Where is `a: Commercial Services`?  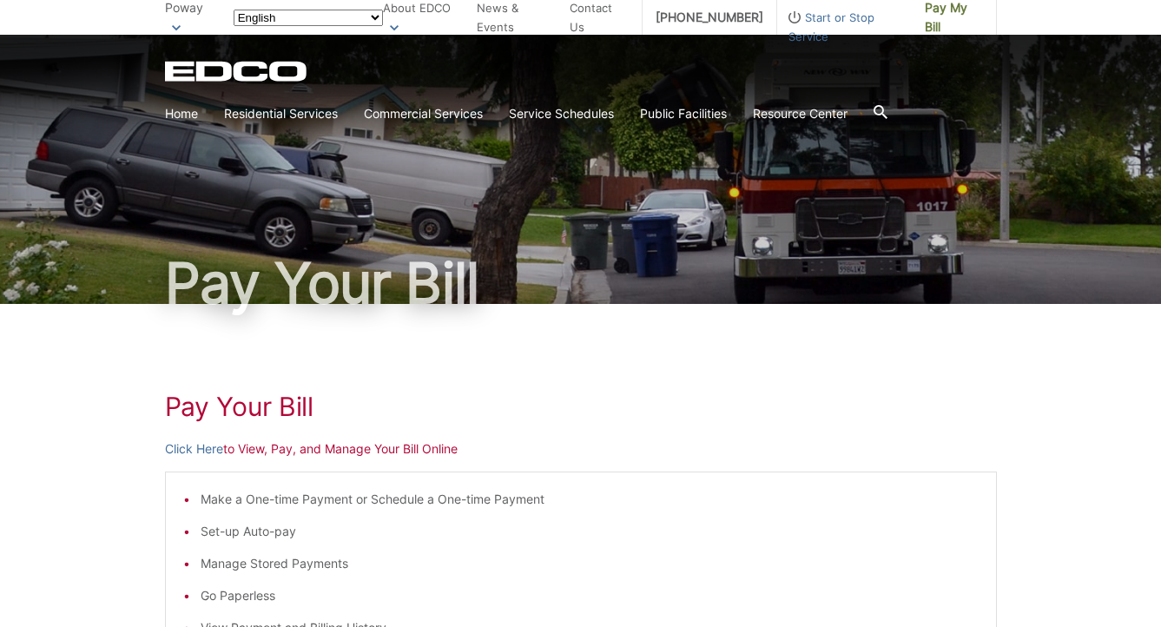
a: Commercial Services is located at coordinates (423, 114).